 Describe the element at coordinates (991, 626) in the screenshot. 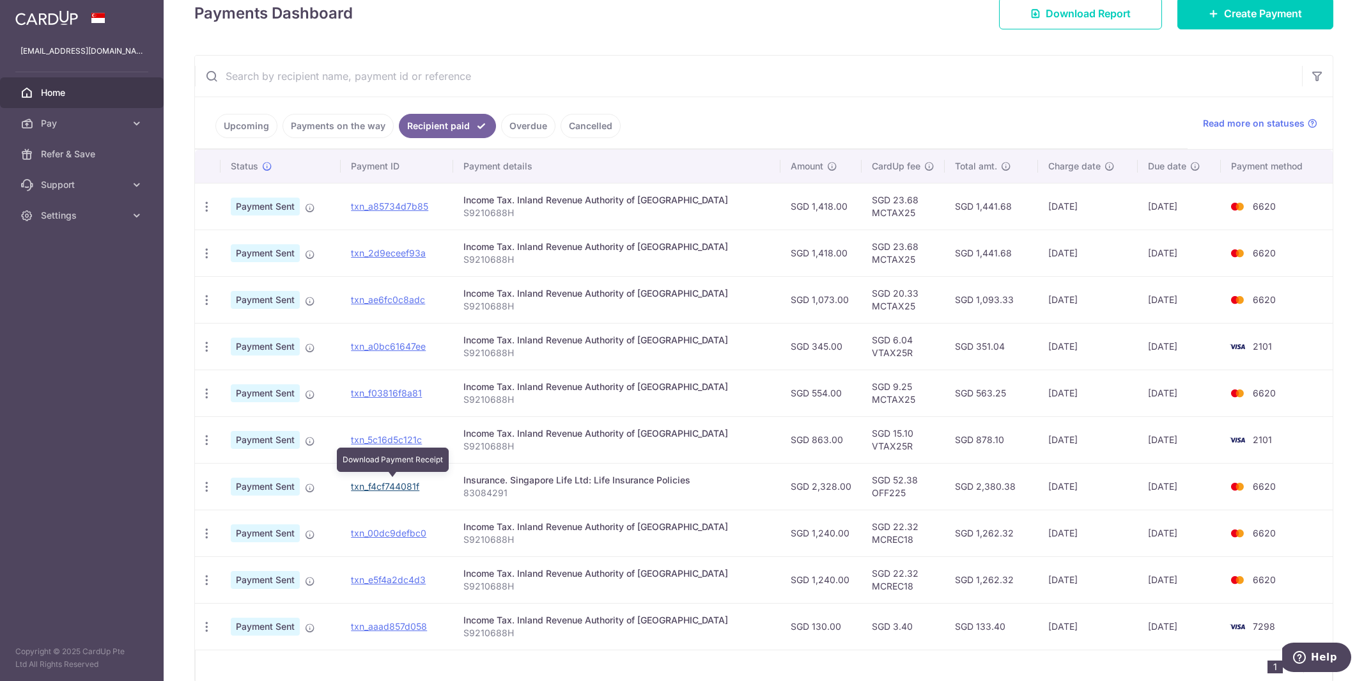

I see `td: SGD 133.40` at that location.